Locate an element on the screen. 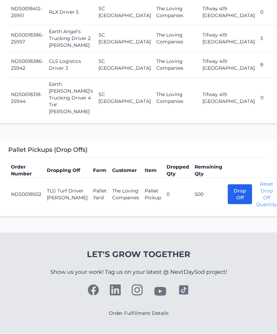  h3: Pallet Pickups (Drop Offs) is located at coordinates (139, 152).